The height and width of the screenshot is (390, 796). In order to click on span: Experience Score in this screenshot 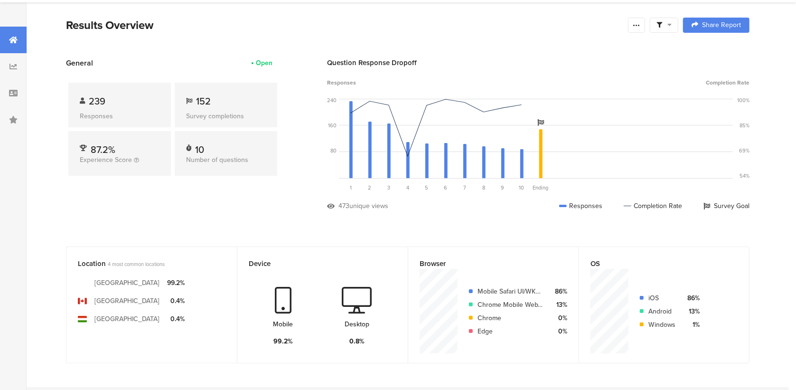, I will do `click(106, 160)`.